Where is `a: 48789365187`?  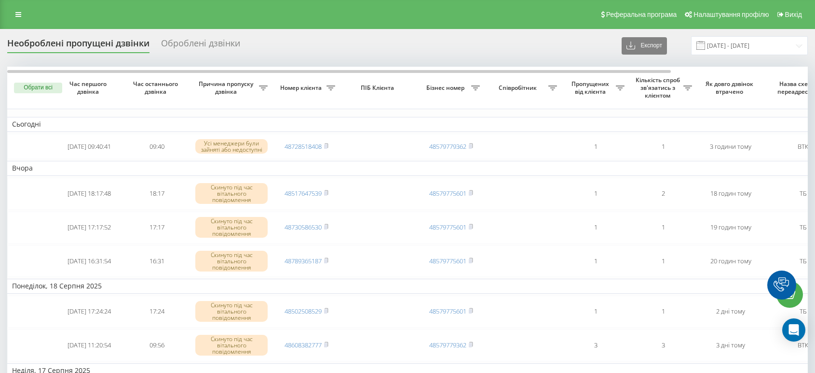
a: 48789365187 is located at coordinates (303, 261).